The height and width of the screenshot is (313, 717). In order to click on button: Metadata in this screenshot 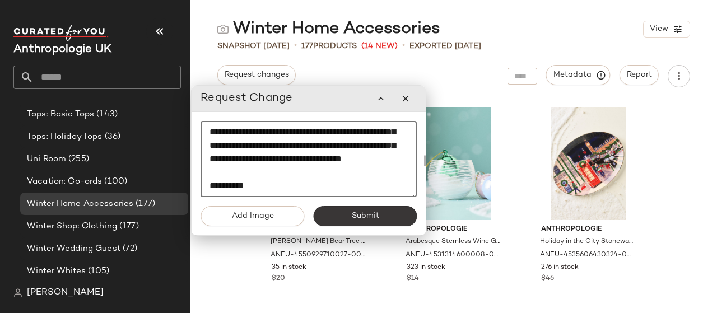, I will do `click(578, 75)`.